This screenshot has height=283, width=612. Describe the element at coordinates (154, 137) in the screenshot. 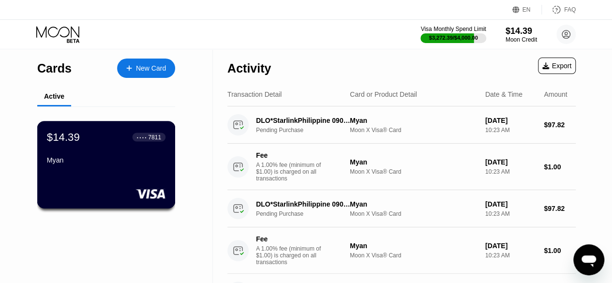

I see `div: 7811` at that location.